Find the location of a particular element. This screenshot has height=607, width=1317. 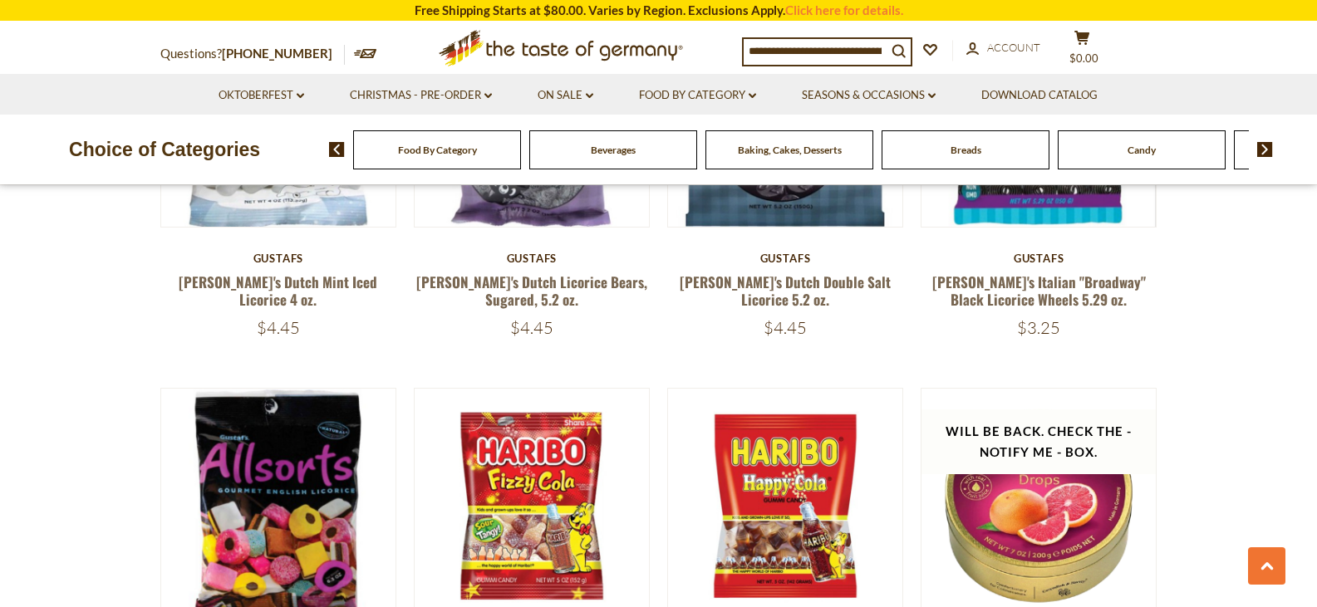

span: Food By Category is located at coordinates (437, 150).